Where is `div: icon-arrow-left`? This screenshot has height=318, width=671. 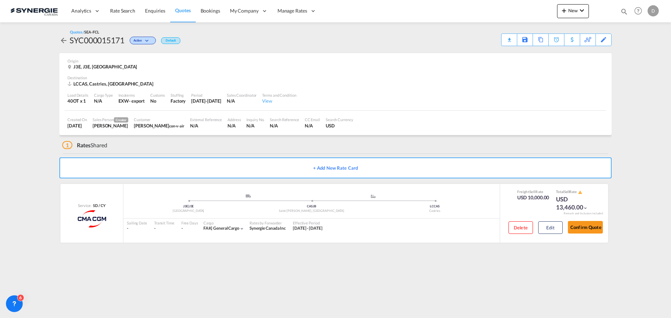
div: icon-arrow-left is located at coordinates (64, 40).